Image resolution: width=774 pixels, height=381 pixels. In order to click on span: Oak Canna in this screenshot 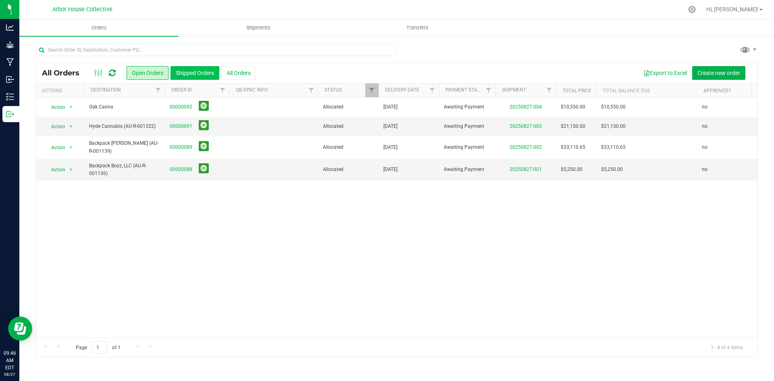, I will do `click(125, 107)`.